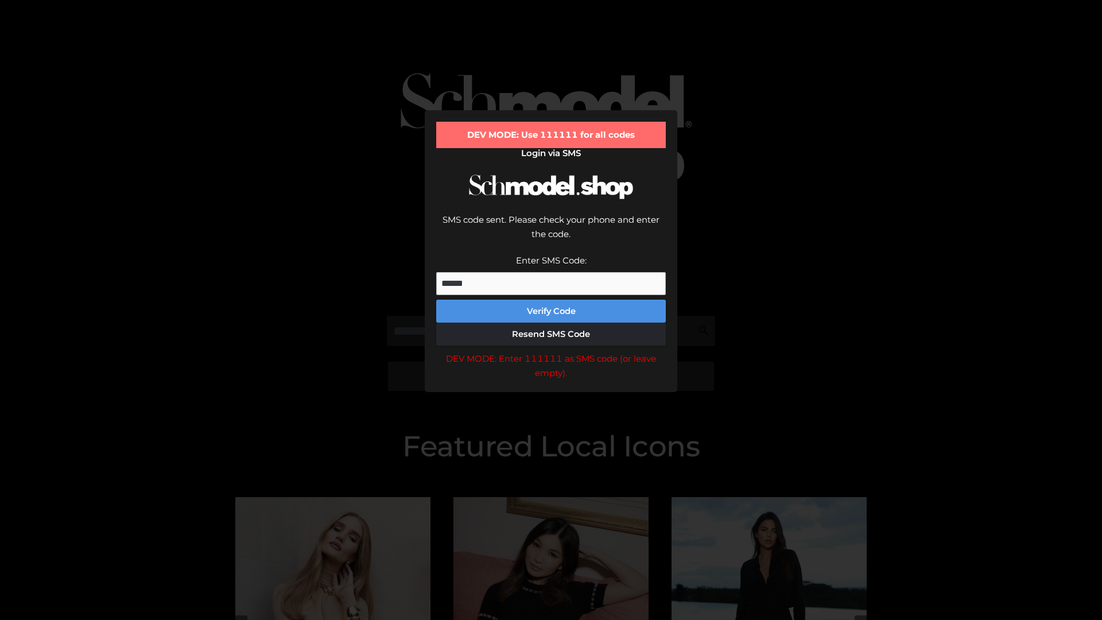 The image size is (1102, 620). I want to click on div: DEV MODE: Enter 111111 as SMS code (or leave empty)., so click(551, 366).